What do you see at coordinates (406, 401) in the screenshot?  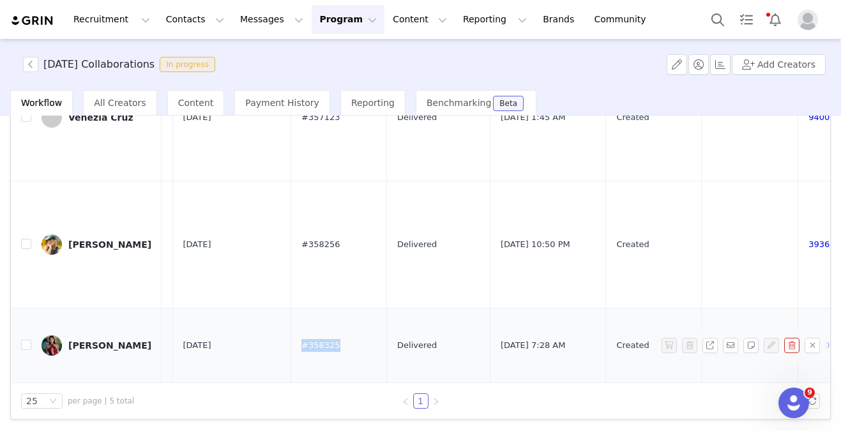 I see `li: Previous Page` at bounding box center [406, 401].